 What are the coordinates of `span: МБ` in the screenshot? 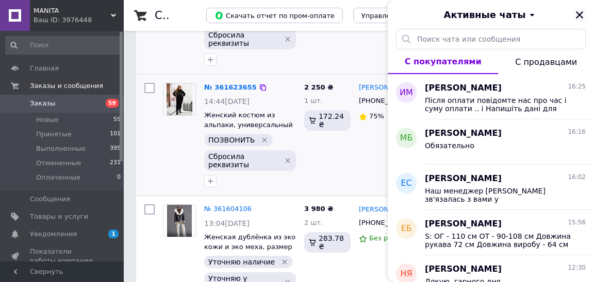 It's located at (406, 138).